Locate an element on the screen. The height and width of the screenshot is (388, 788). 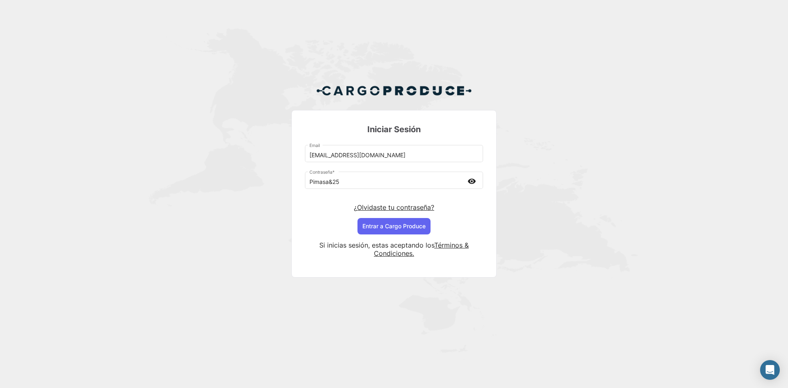
a: Términos & Condiciones. is located at coordinates (421, 249).